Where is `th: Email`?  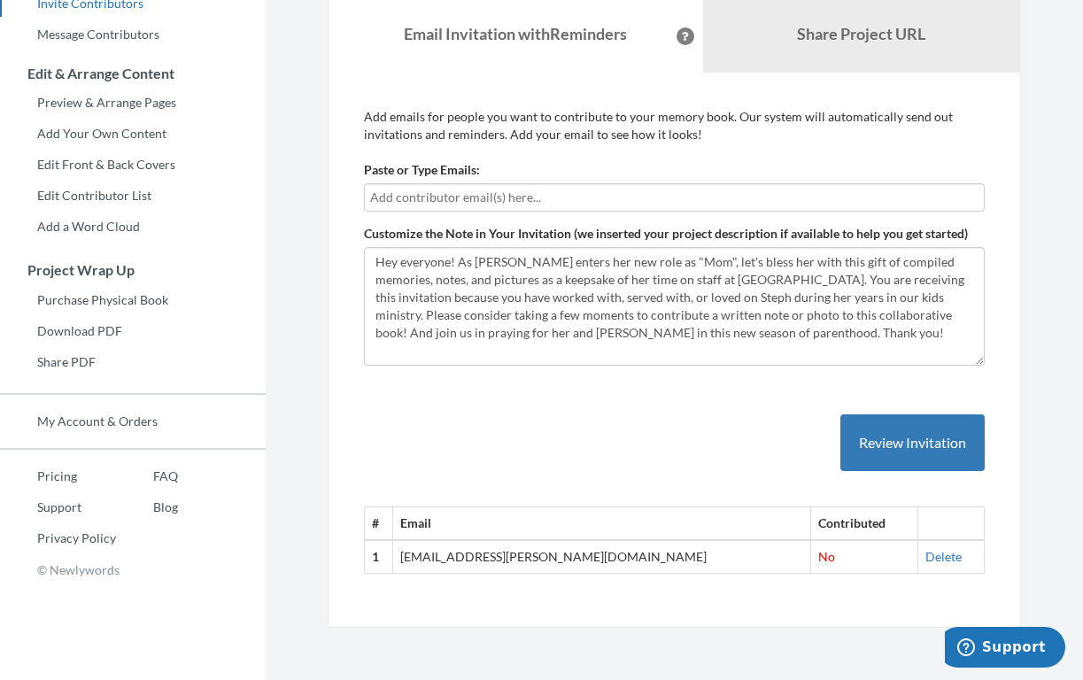 th: Email is located at coordinates (601, 523).